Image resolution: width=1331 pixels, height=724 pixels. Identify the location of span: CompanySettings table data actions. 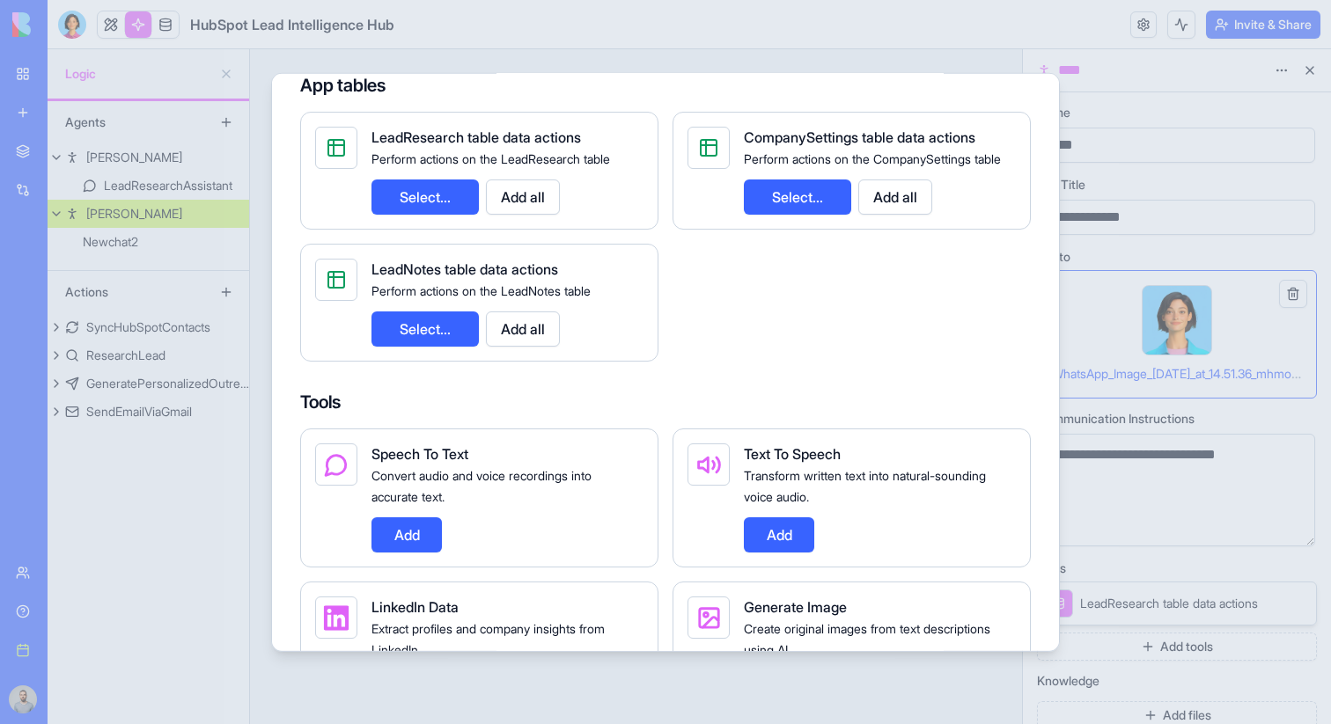
(859, 136).